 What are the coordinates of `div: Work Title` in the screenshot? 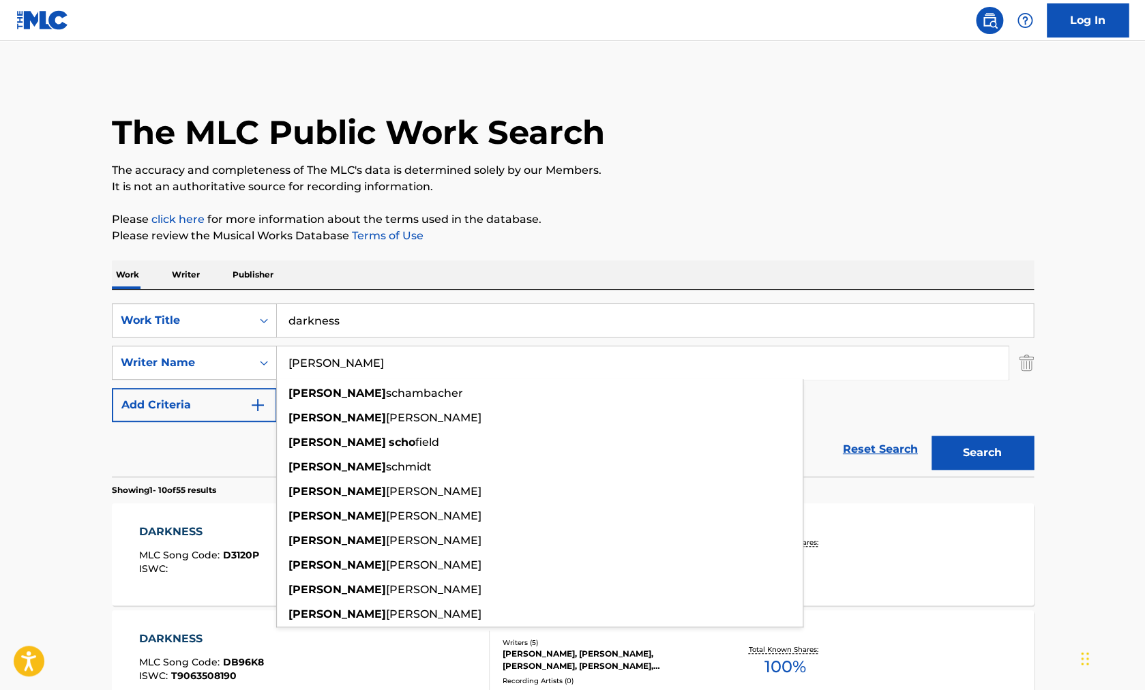 It's located at (182, 321).